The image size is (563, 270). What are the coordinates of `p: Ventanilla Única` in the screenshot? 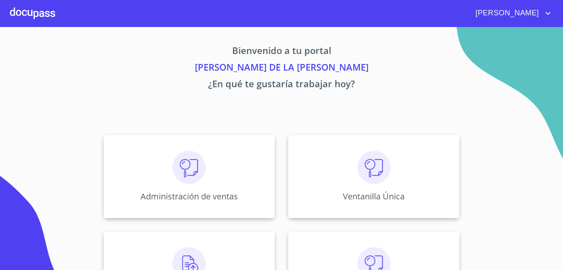 It's located at (374, 196).